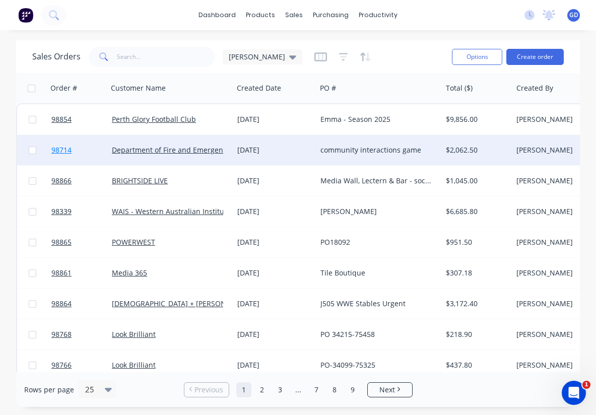 The width and height of the screenshot is (596, 415). I want to click on span: 98766, so click(62, 365).